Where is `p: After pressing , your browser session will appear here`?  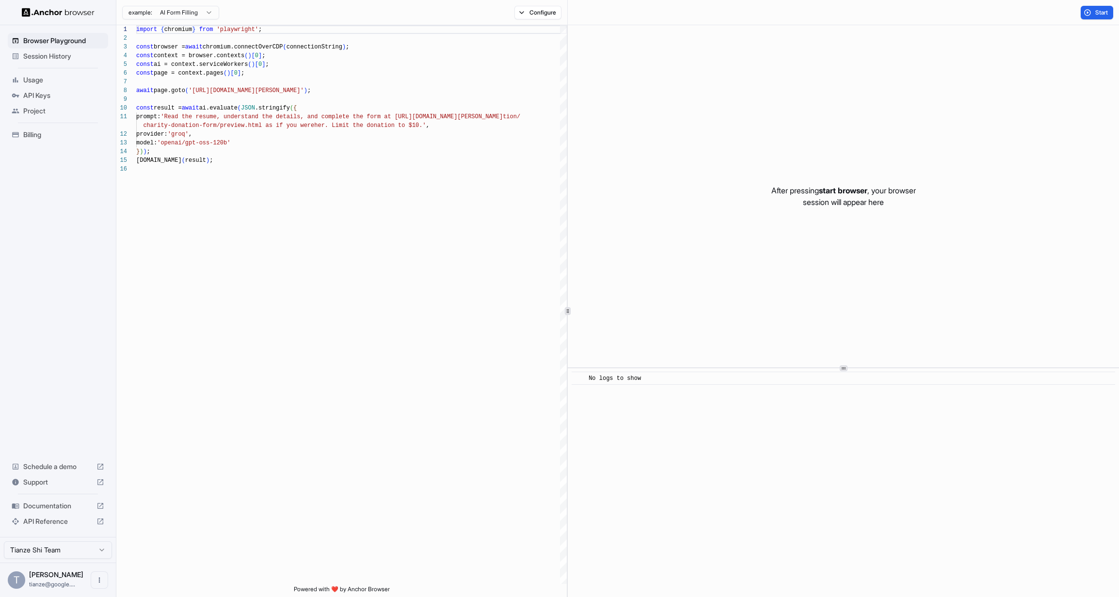 p: After pressing , your browser session will appear here is located at coordinates (843, 196).